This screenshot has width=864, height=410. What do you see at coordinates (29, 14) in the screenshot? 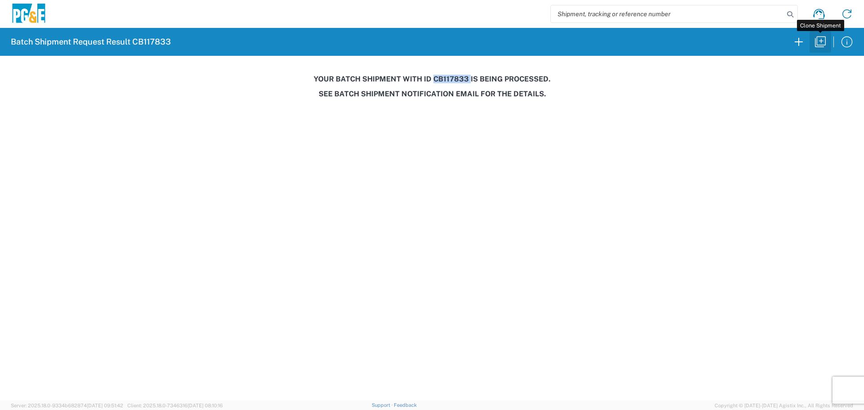
I see `img: pge` at bounding box center [29, 14].